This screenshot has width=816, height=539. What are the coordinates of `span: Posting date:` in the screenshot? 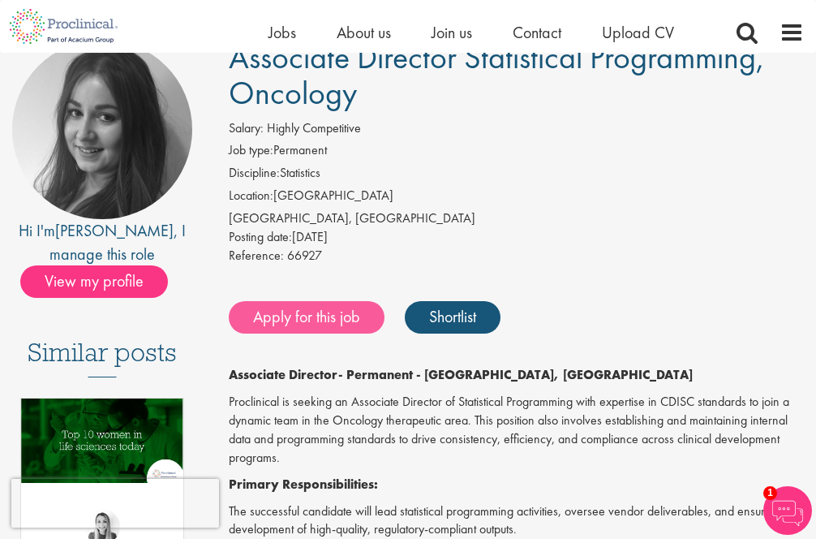 It's located at (260, 236).